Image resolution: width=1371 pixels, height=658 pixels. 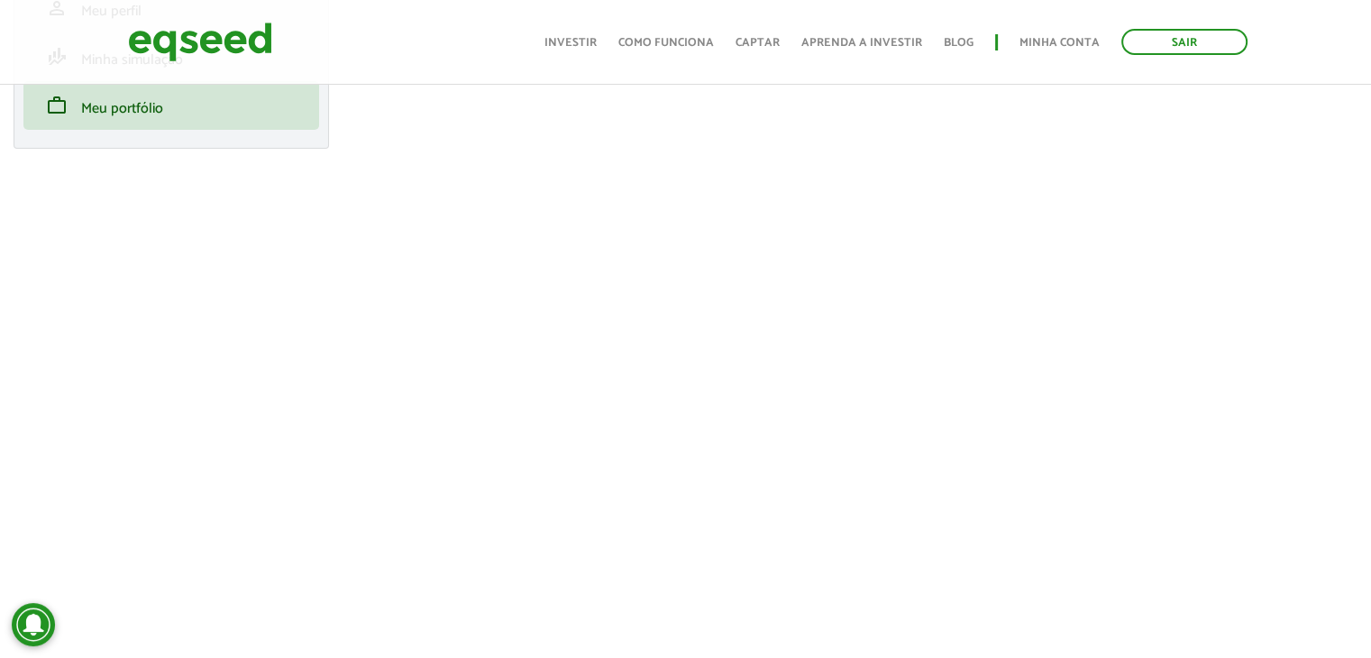 I want to click on a: Sair, so click(x=1184, y=41).